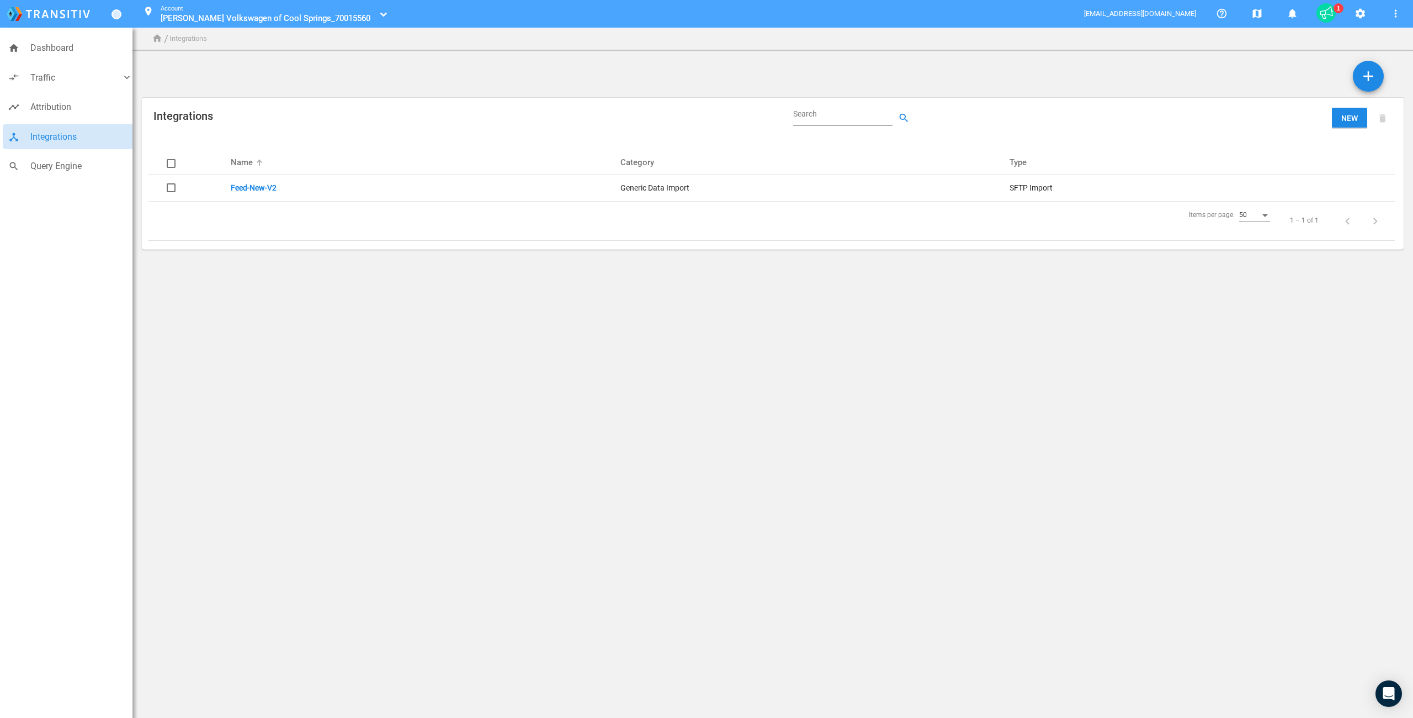  Describe the element at coordinates (127, 77) in the screenshot. I see `i: keyboard_arrow_down` at that location.